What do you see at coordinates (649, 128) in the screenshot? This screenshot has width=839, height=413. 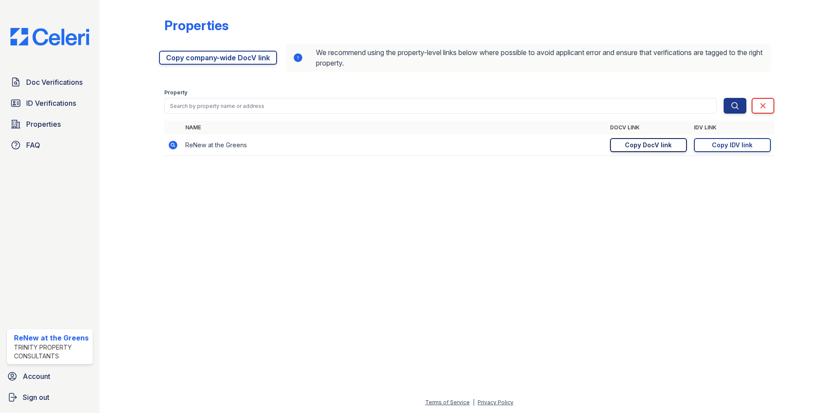 I see `th: DocV Link` at bounding box center [649, 128].